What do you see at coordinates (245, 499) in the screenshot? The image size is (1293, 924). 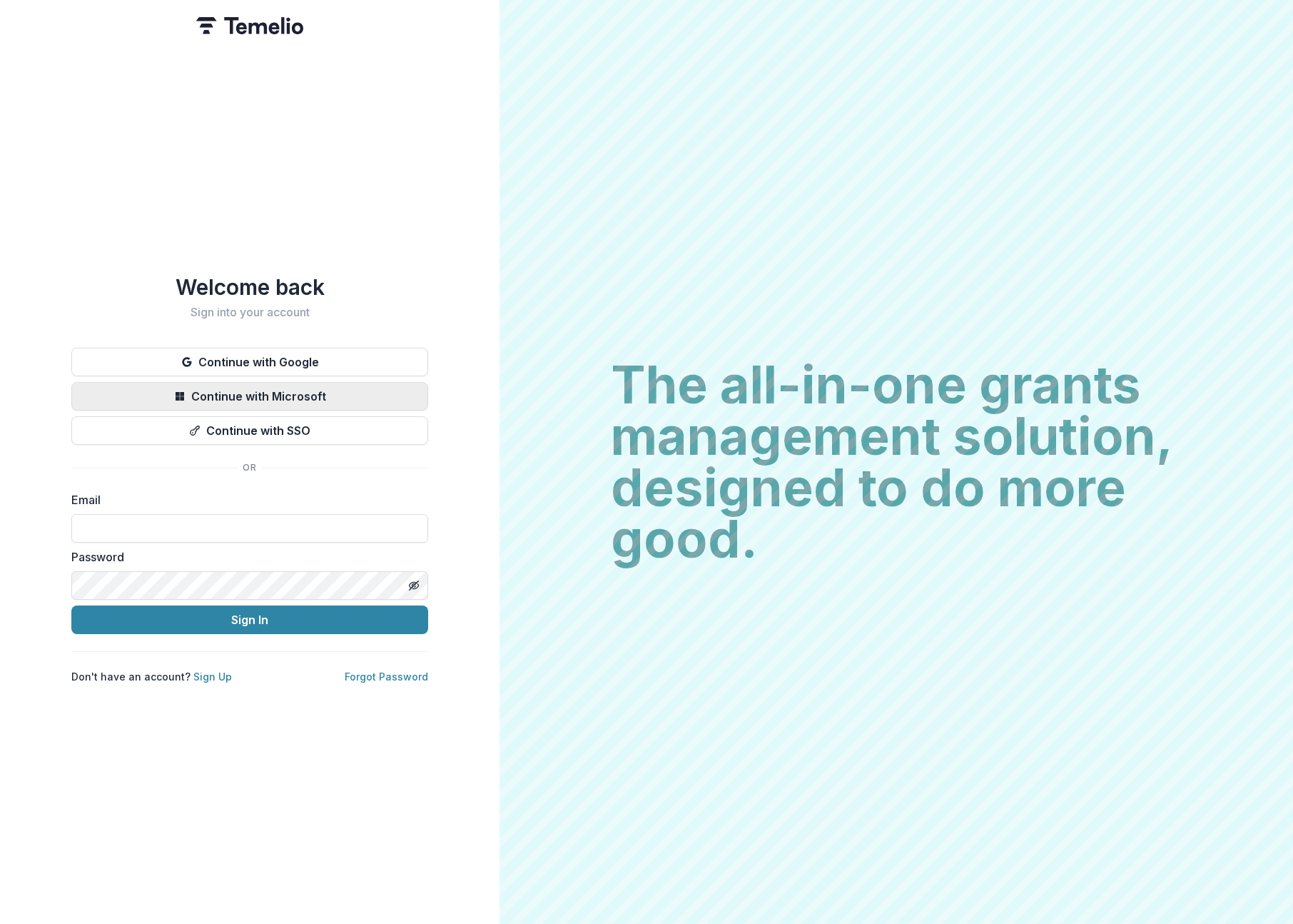 I see `label: Email` at bounding box center [245, 499].